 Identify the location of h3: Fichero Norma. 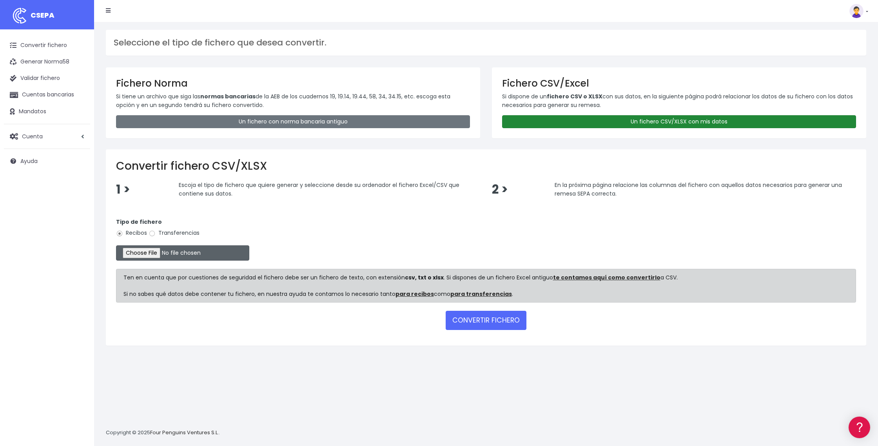
(293, 83).